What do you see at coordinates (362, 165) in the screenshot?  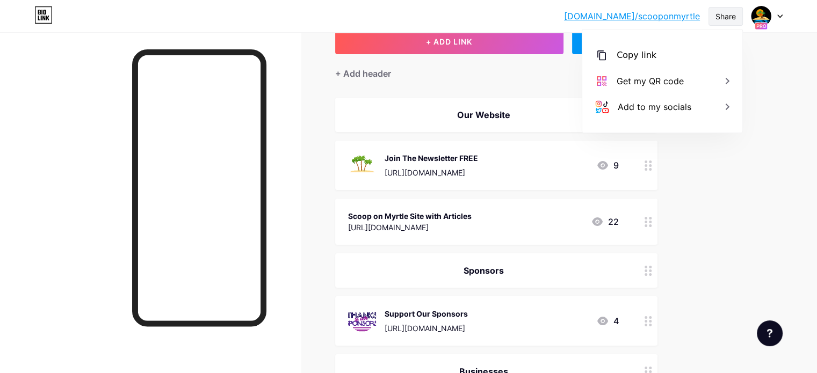 I see `img: Join The Newsletter FREE` at bounding box center [362, 165].